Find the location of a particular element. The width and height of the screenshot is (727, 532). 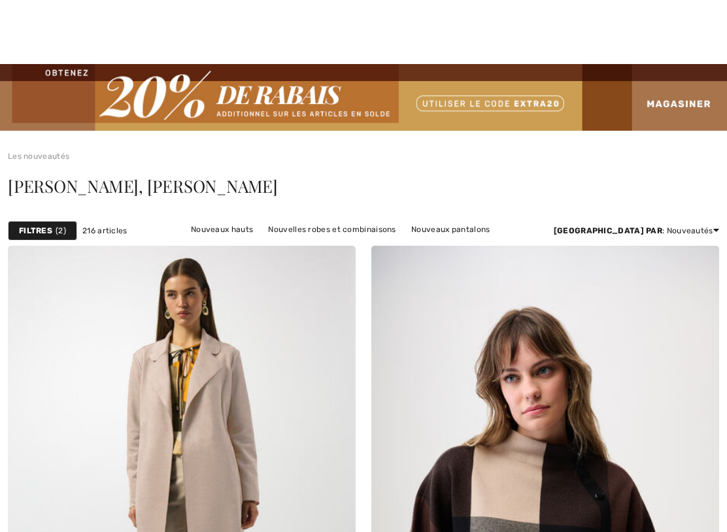

div: : Nouveautés is located at coordinates (636, 231).